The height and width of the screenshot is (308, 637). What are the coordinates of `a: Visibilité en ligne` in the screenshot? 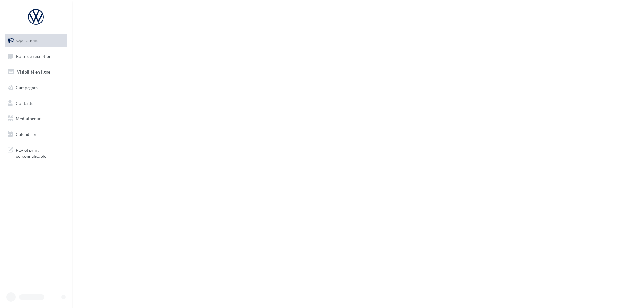 It's located at (36, 72).